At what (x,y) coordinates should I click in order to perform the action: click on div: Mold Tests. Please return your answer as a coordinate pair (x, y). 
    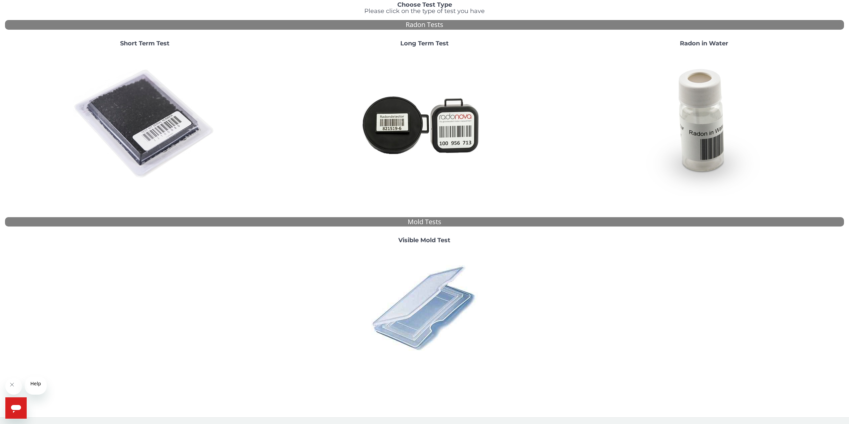
    Looking at the image, I should click on (424, 222).